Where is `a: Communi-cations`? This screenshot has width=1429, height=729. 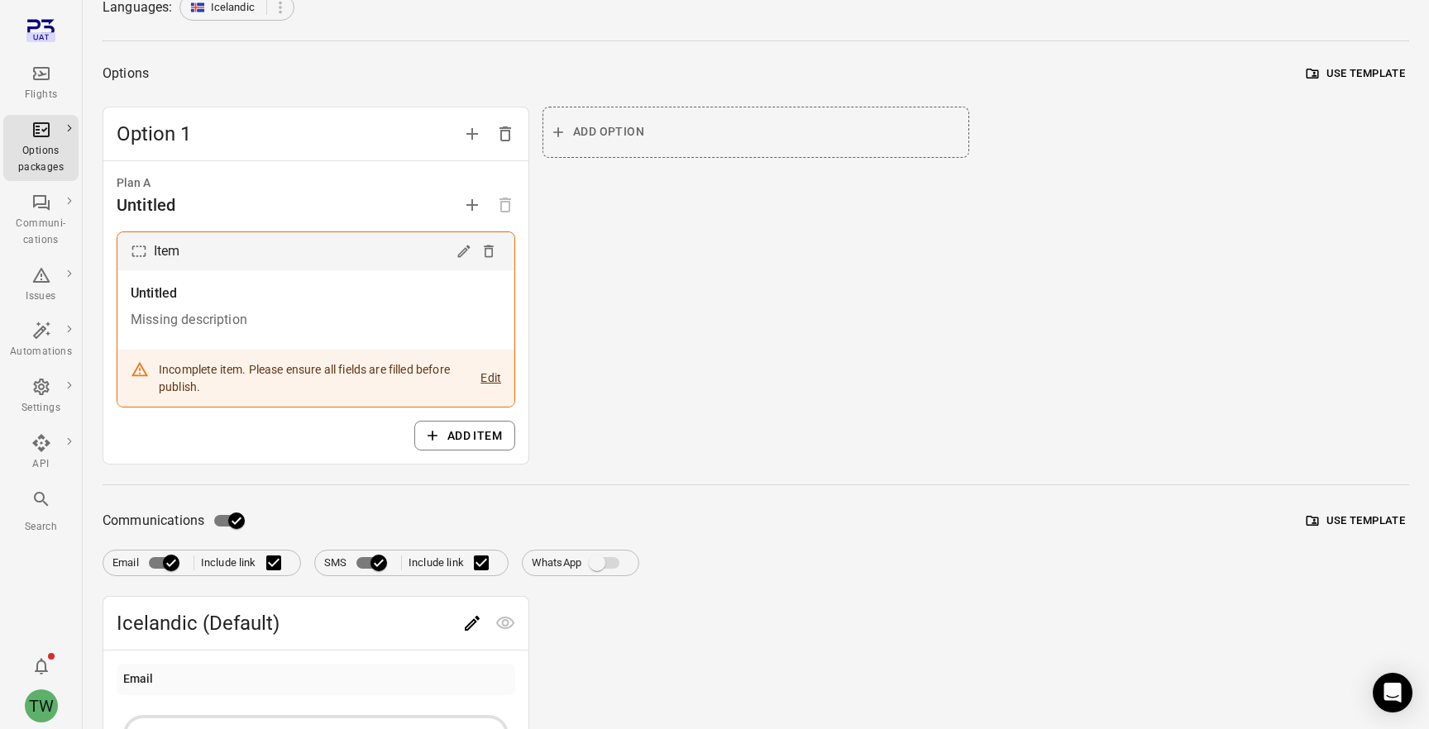
a: Communi-cations is located at coordinates (41, 221).